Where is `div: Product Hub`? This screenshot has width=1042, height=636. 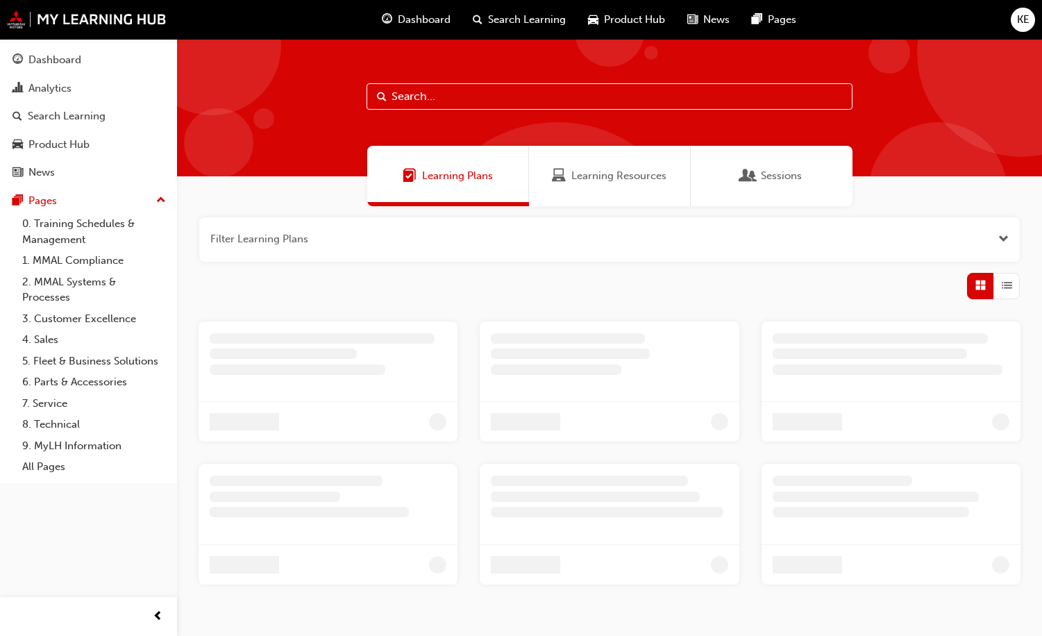
div: Product Hub is located at coordinates (59, 144).